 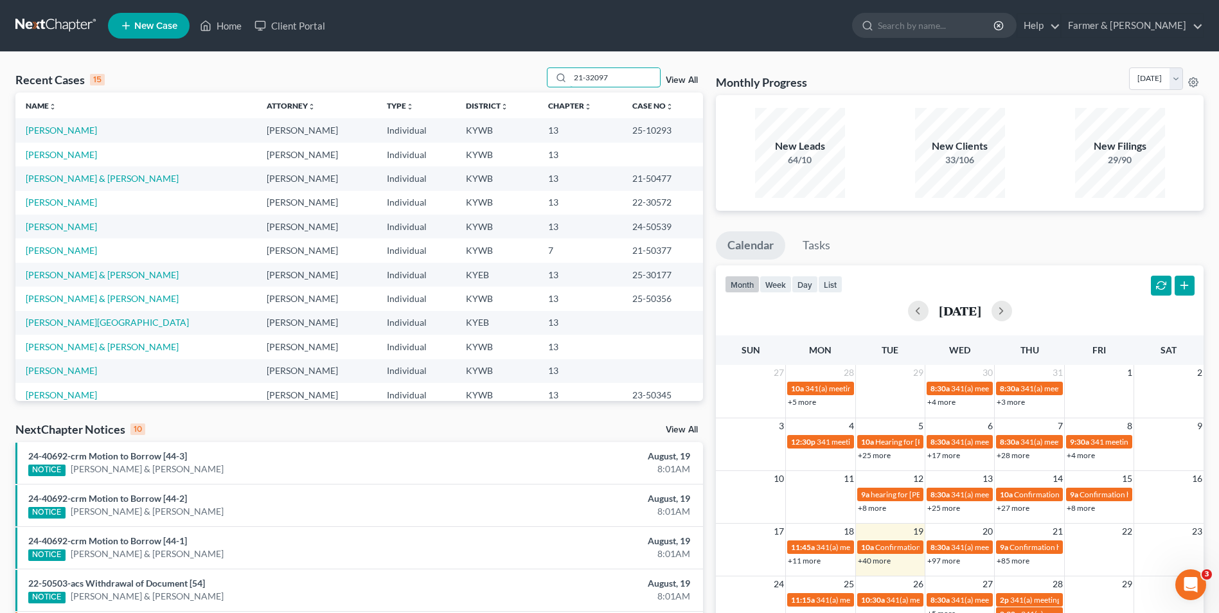 What do you see at coordinates (584, 469) in the screenshot?
I see `div: 8:01AM` at bounding box center [584, 469].